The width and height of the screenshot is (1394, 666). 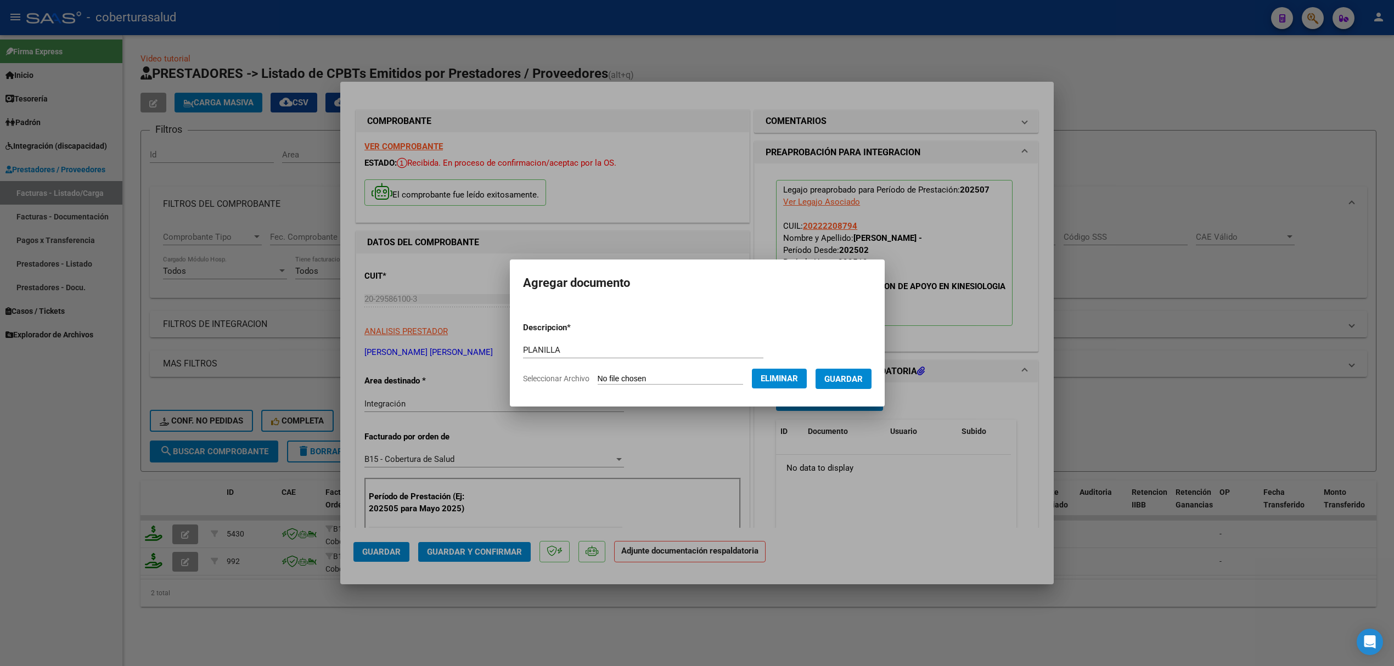 What do you see at coordinates (575, 328) in the screenshot?
I see `p: Descripcion` at bounding box center [575, 328].